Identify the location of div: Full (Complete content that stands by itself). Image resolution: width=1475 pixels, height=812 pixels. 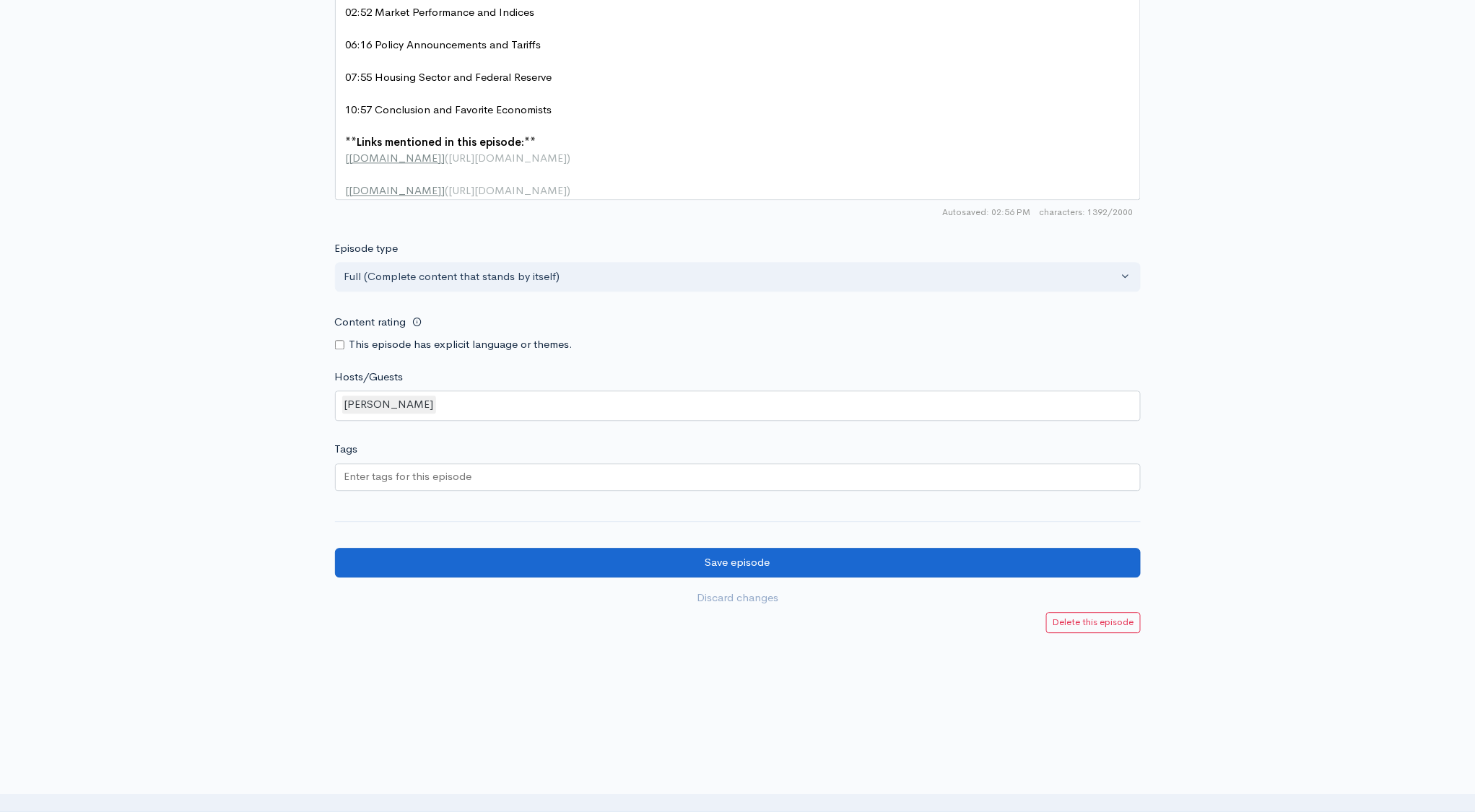
(731, 276).